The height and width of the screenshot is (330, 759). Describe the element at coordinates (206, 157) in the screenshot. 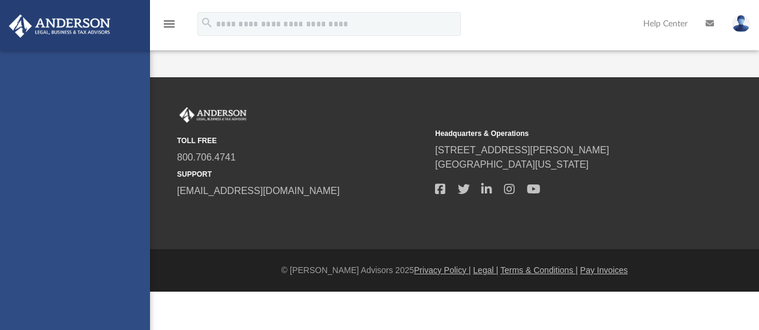

I see `a: 800.706.4741` at that location.